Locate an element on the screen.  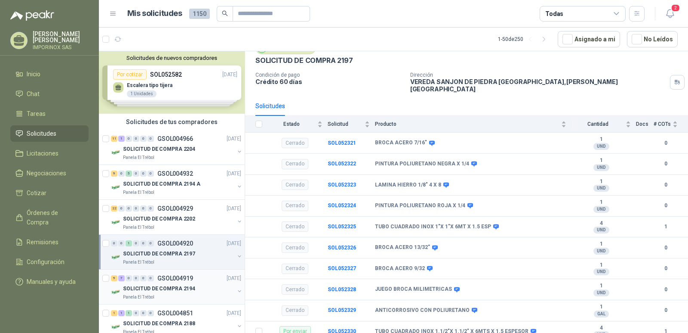
b: PINTURA POLIURETANO ROJA X 1/4 is located at coordinates (420, 206).